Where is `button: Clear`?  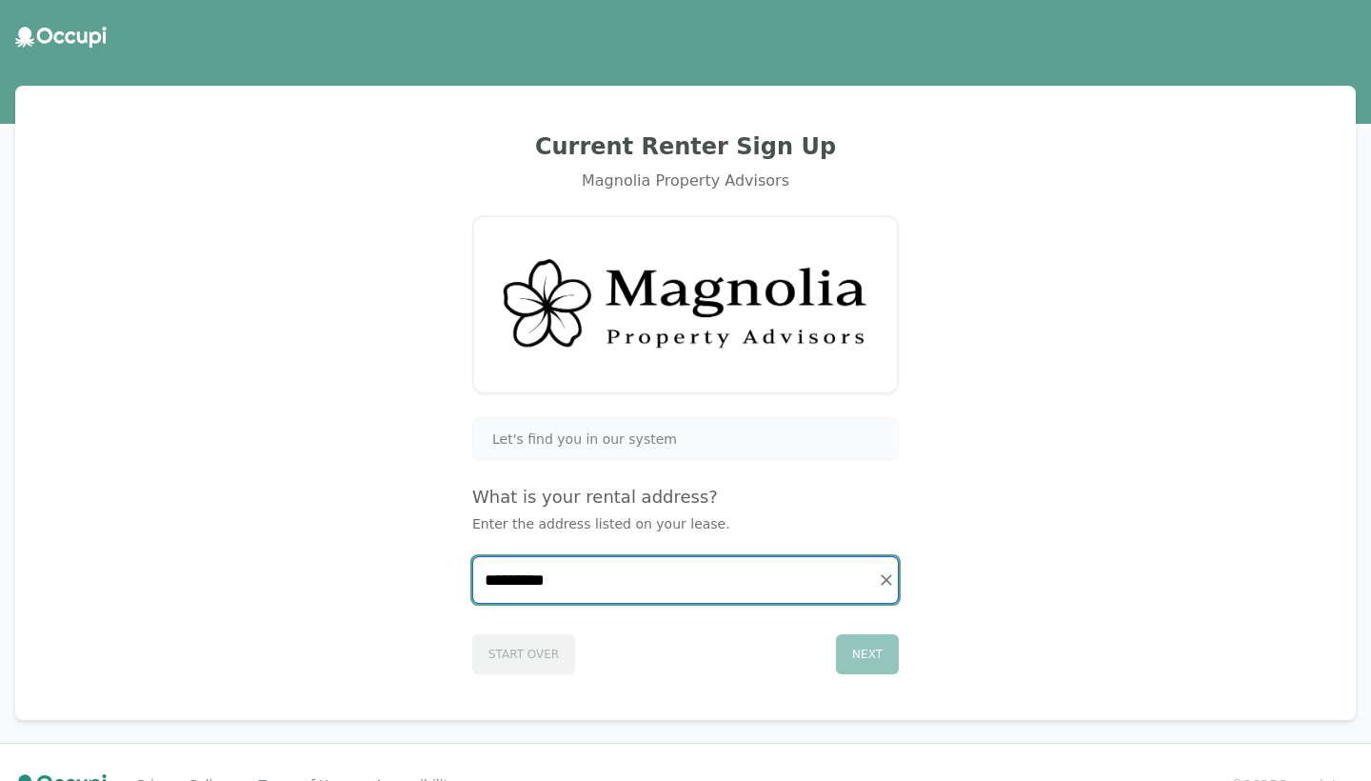 button: Clear is located at coordinates (886, 580).